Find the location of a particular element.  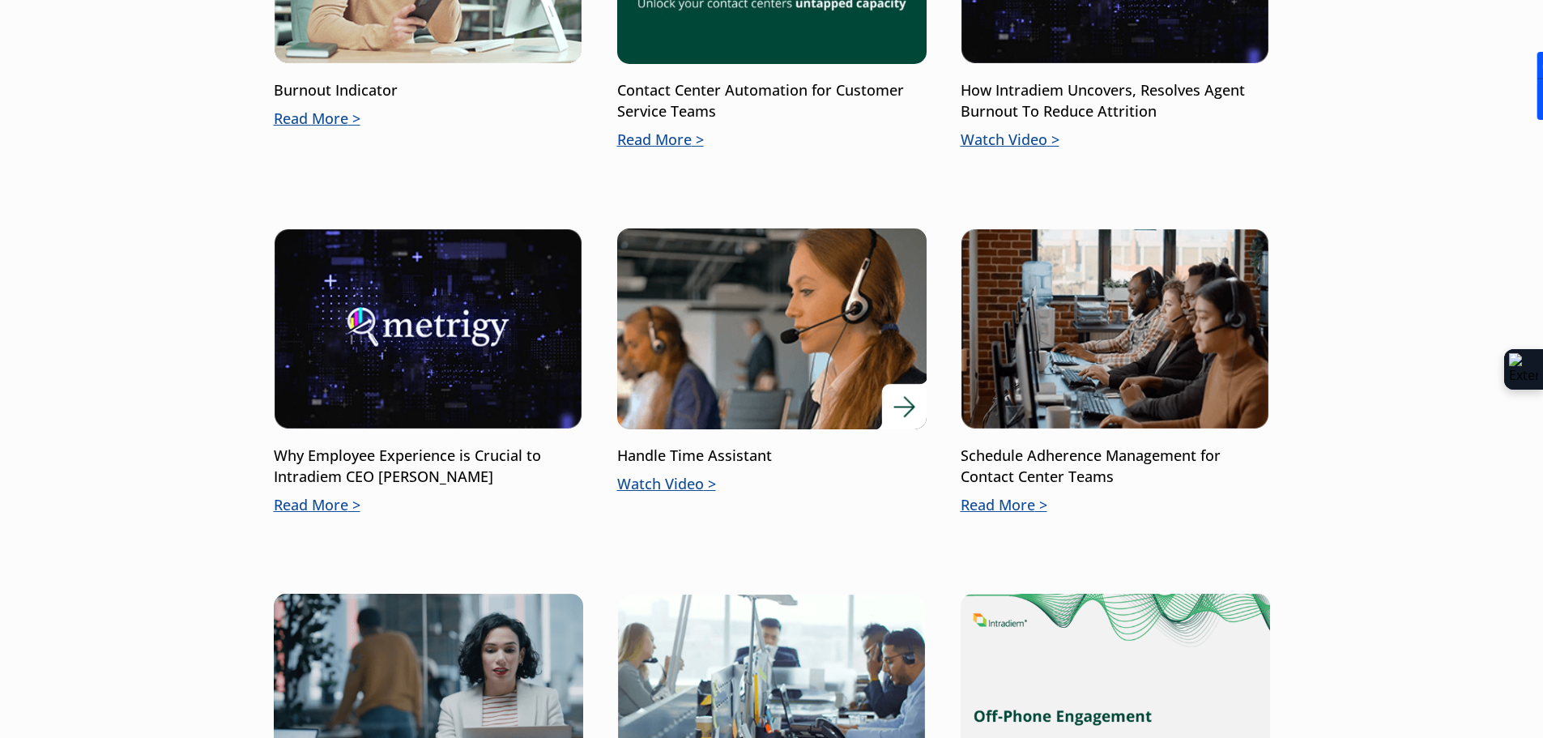

p: Schedule Adherence Management for Contact Center Teams is located at coordinates (1115, 467).